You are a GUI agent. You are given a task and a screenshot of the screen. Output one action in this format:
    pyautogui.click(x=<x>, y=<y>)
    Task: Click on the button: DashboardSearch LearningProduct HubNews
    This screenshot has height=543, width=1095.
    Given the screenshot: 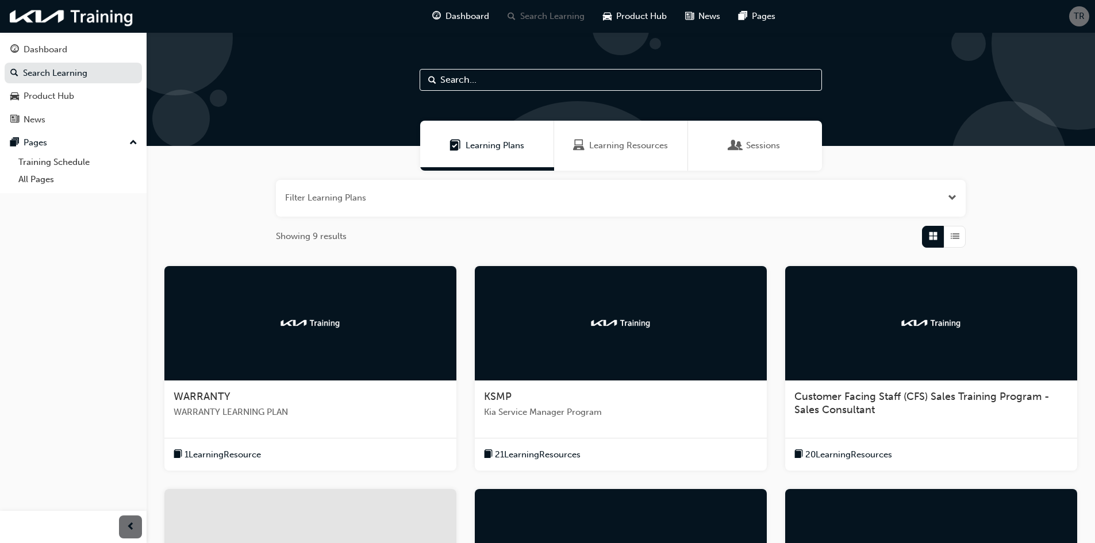 What is the action you would take?
    pyautogui.click(x=73, y=84)
    